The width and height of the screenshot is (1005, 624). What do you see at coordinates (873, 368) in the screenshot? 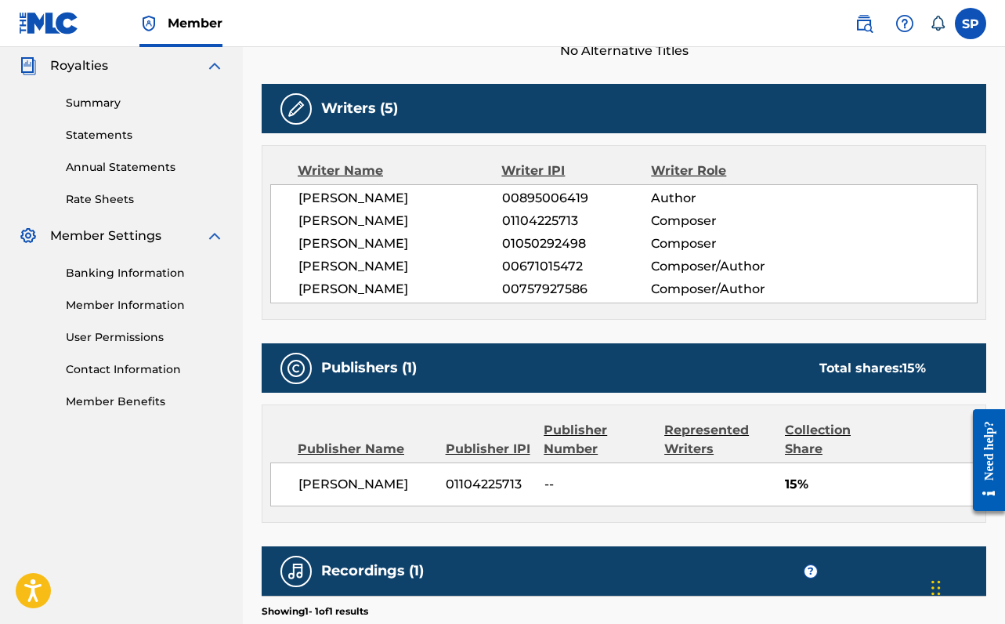
I see `div: Total shares:` at bounding box center [873, 368].